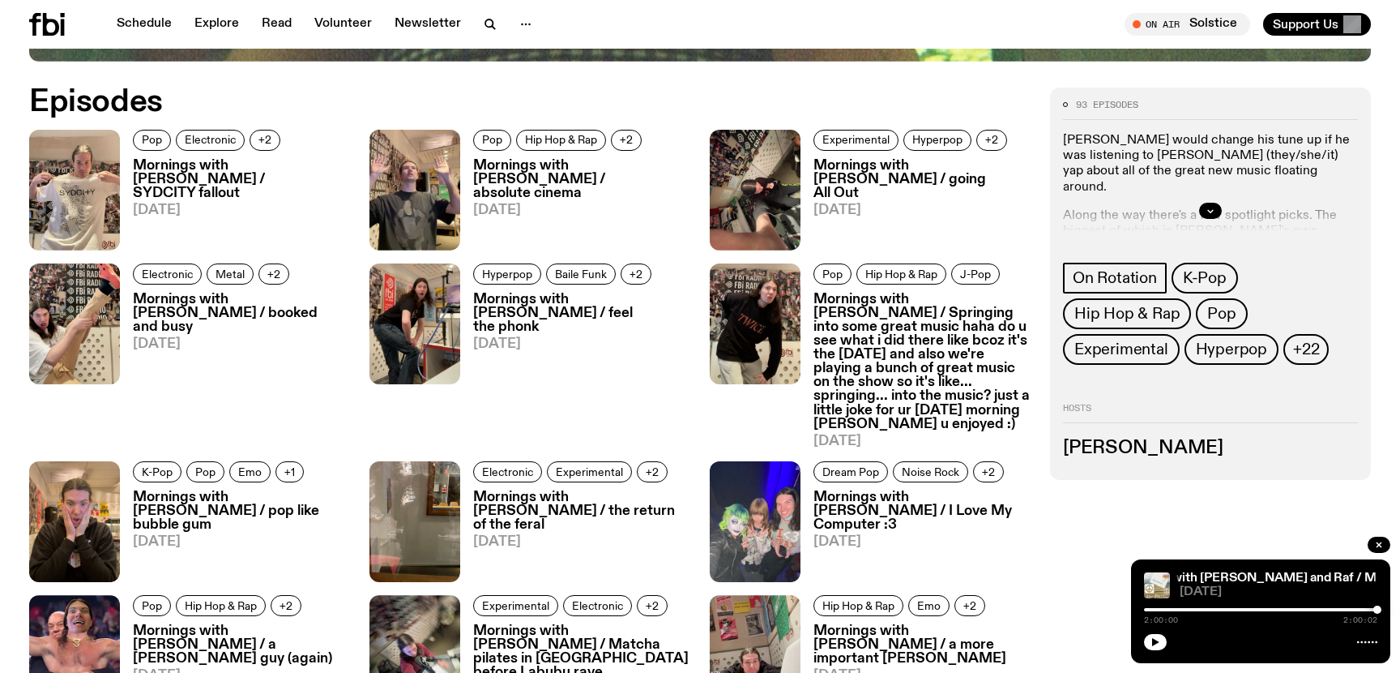 The height and width of the screenshot is (673, 1400). I want to click on span: On Rotation, so click(1115, 278).